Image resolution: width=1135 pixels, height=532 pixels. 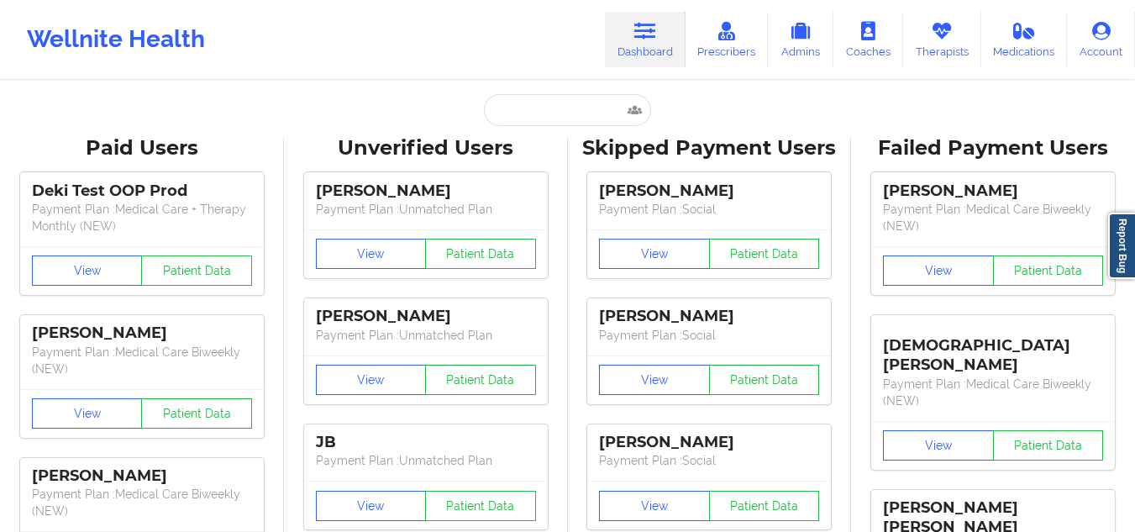 I want to click on div: Failed Payment Users, so click(x=993, y=148).